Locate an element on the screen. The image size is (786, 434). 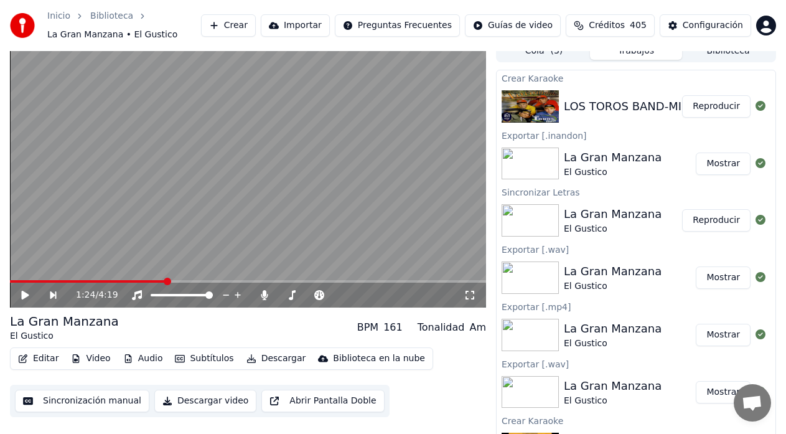
span: 1:24 is located at coordinates (85, 295).